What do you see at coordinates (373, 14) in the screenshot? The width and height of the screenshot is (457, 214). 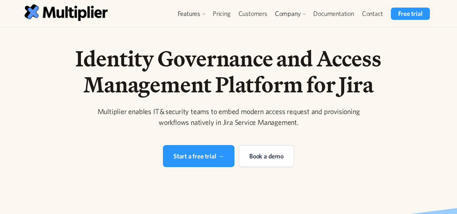 I see `a: Contact` at bounding box center [373, 14].